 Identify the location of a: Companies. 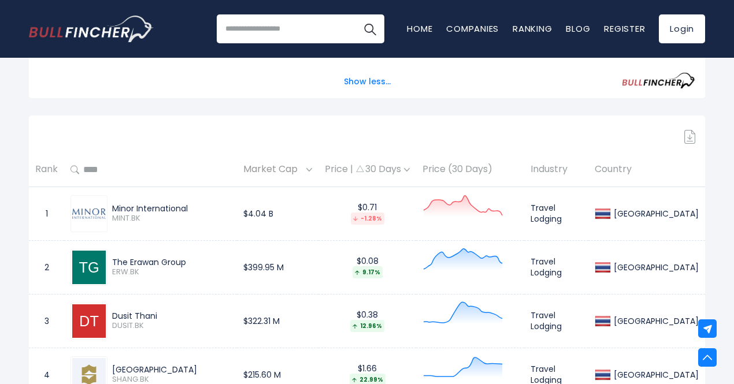
(472, 28).